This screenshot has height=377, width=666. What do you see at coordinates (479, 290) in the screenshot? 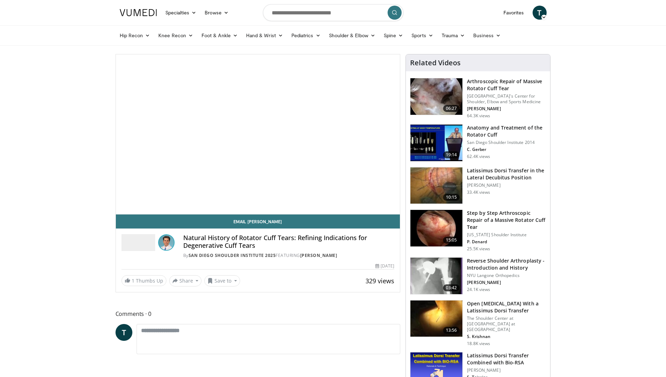
I see `p: 24.1K views` at bounding box center [479, 290].